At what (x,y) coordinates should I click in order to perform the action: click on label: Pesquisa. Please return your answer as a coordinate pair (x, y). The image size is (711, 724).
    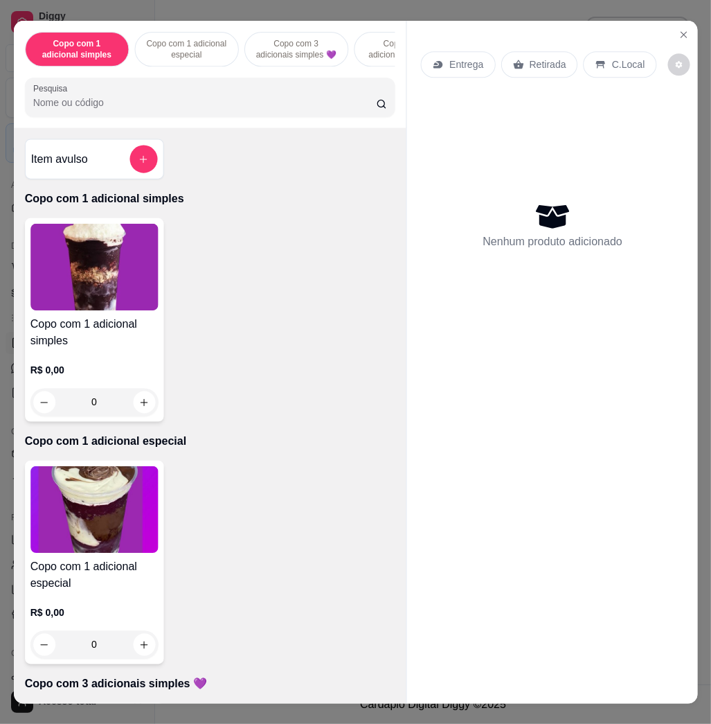
    Looking at the image, I should click on (52, 88).